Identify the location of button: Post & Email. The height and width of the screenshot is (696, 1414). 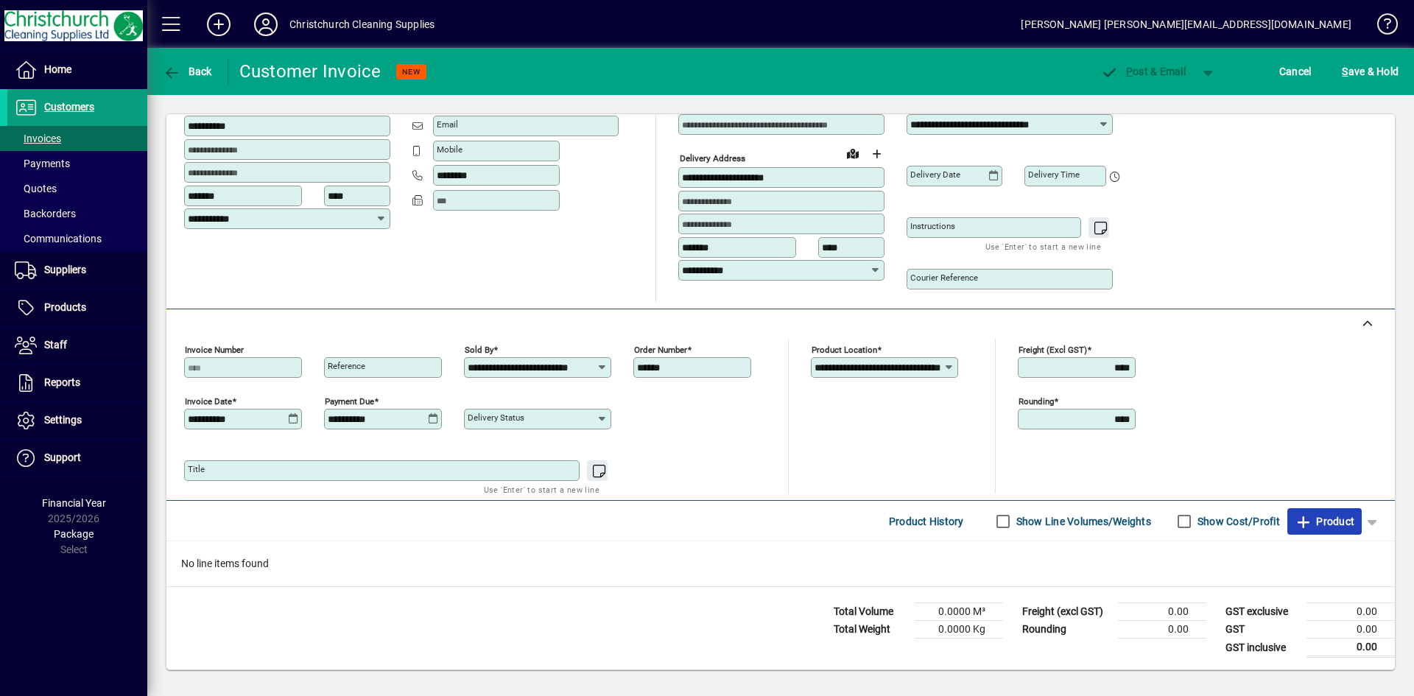
(1143, 71).